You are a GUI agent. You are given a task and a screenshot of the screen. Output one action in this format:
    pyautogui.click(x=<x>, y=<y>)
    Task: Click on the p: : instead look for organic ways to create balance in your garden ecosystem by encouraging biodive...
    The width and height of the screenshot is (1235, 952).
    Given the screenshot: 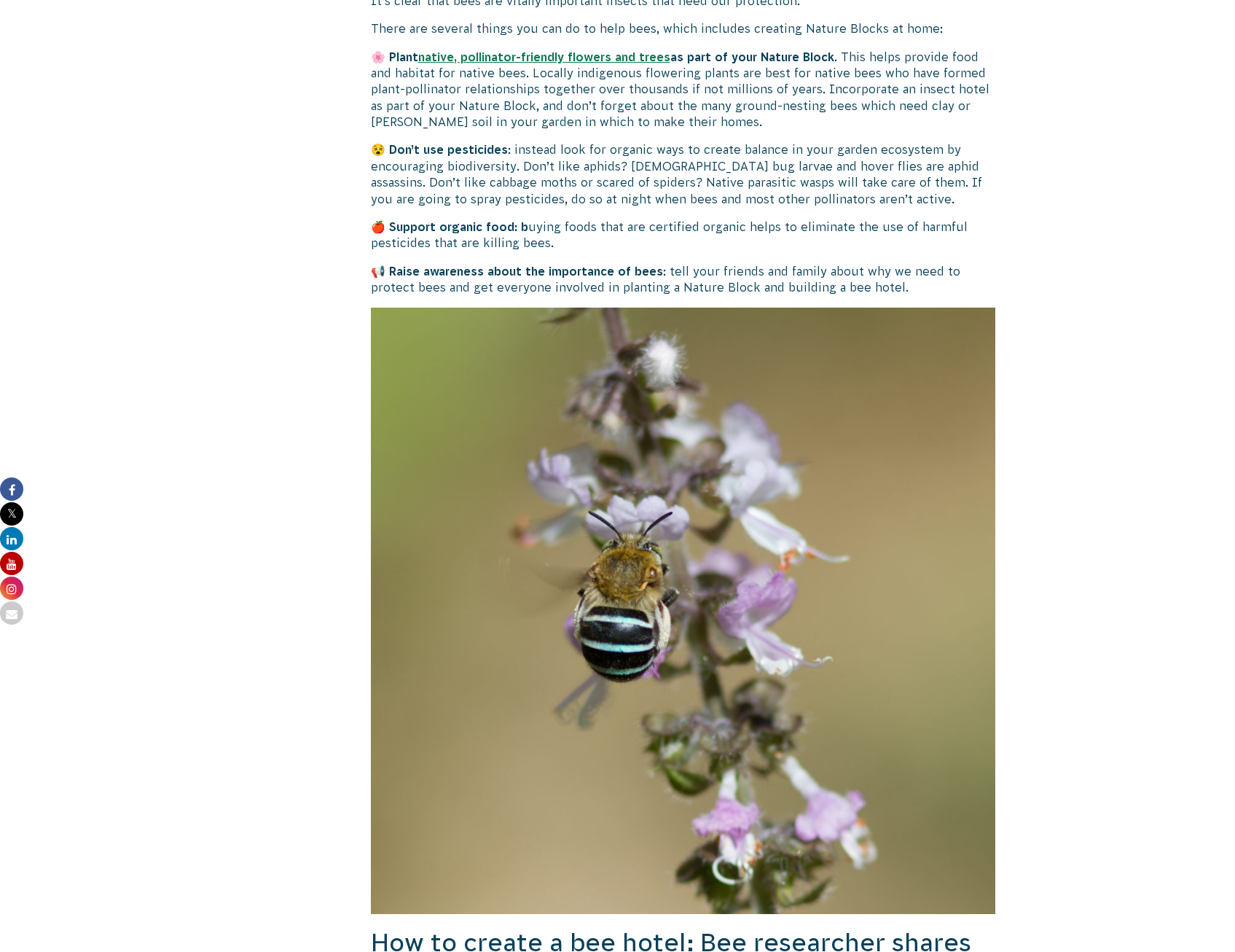 What is the action you would take?
    pyautogui.click(x=683, y=174)
    